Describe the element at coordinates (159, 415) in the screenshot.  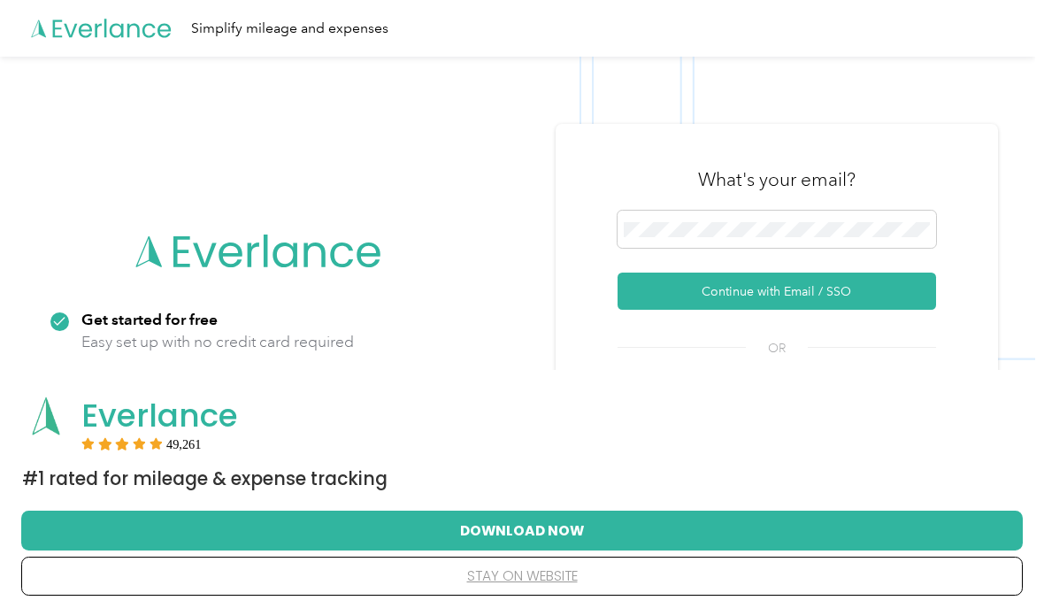
I see `span: Everlance` at that location.